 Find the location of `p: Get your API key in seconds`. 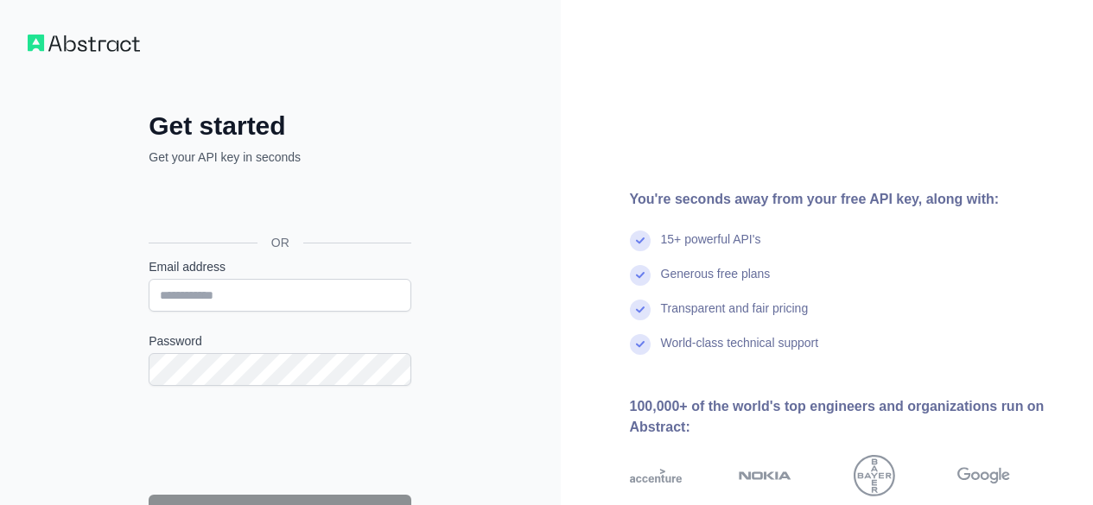

p: Get your API key in seconds is located at coordinates (280, 157).